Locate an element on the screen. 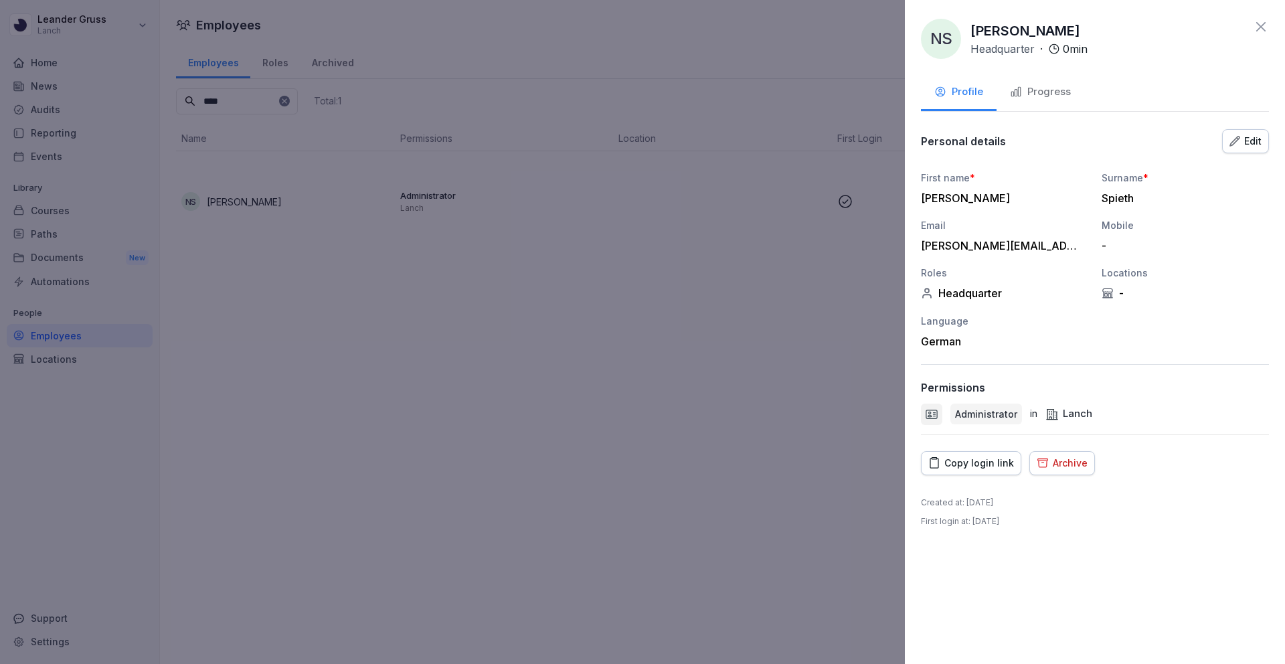 The height and width of the screenshot is (664, 1285). p: 0 min is located at coordinates (1075, 49).